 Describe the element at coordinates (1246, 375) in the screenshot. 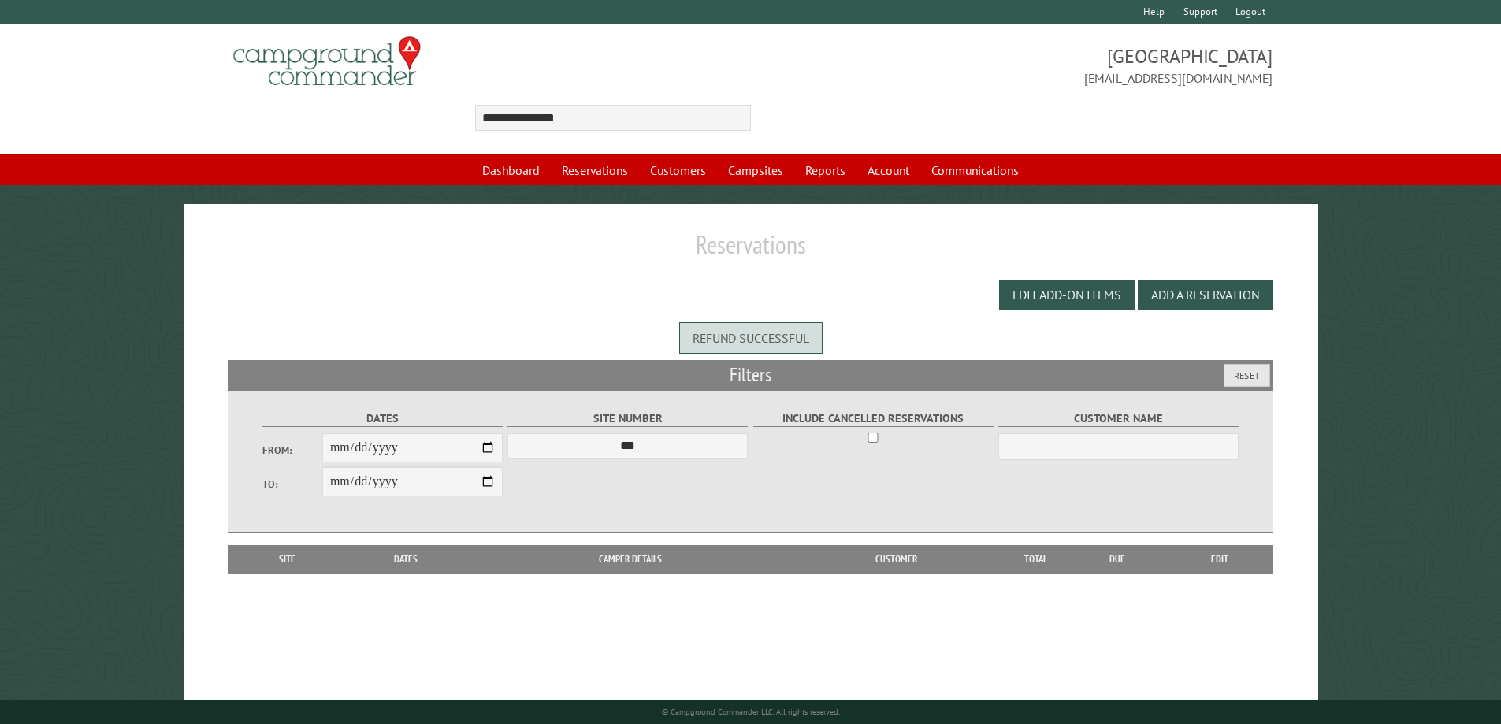

I see `button: Reset` at that location.